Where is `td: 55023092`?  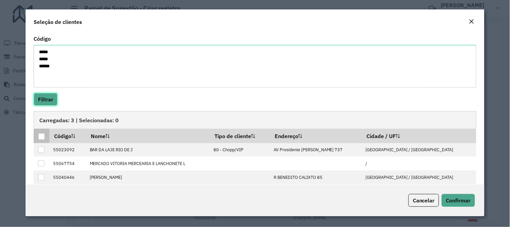 td: 55023092 is located at coordinates (68, 150).